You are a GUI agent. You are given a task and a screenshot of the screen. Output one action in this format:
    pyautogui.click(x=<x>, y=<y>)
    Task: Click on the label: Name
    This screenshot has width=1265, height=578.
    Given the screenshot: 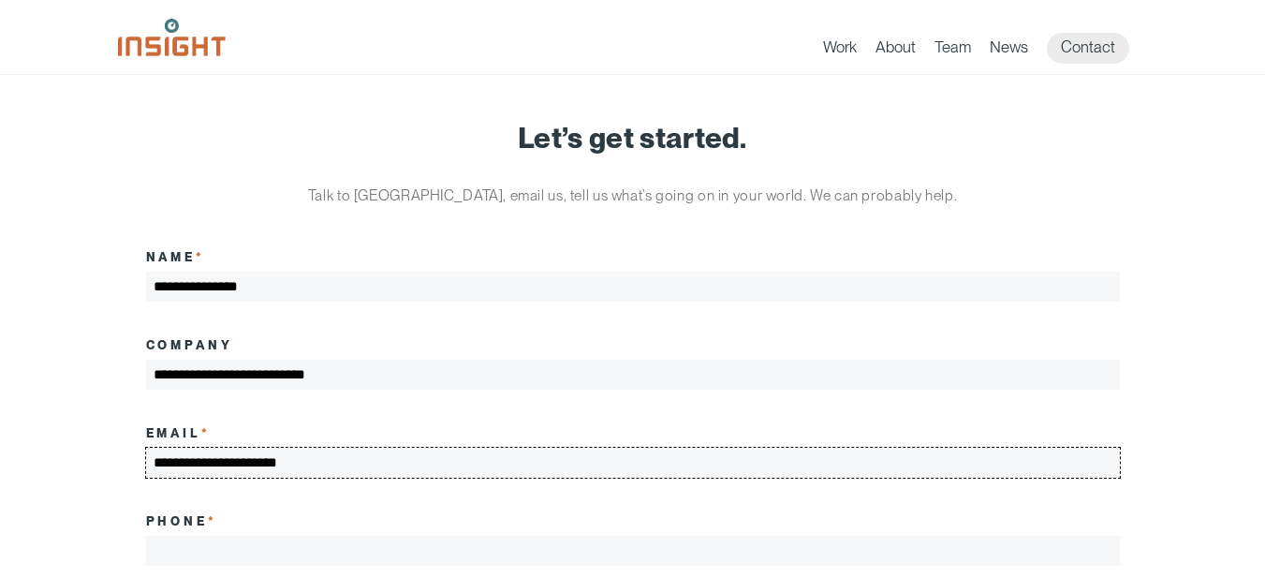 What is the action you would take?
    pyautogui.click(x=176, y=257)
    